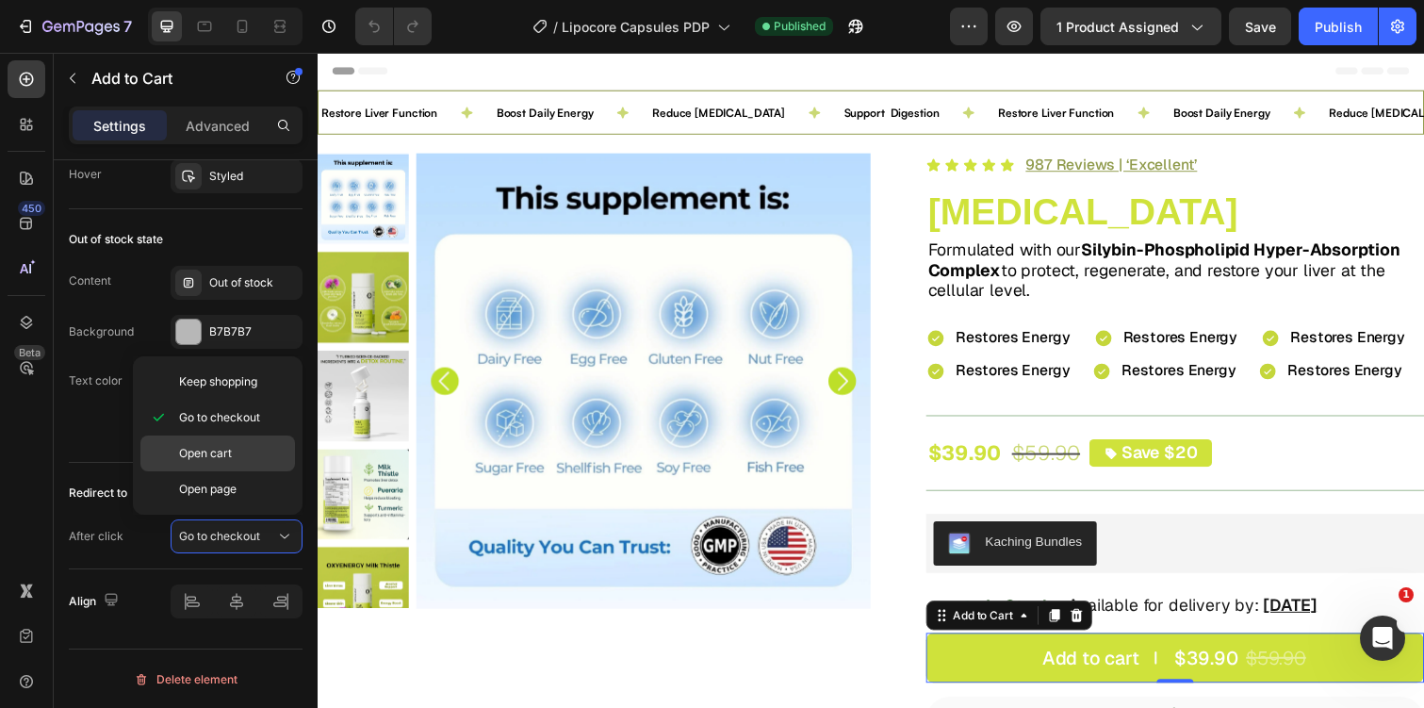 The width and height of the screenshot is (1424, 708). What do you see at coordinates (717, 566) in the screenshot?
I see `p: In Stock` at bounding box center [717, 566].